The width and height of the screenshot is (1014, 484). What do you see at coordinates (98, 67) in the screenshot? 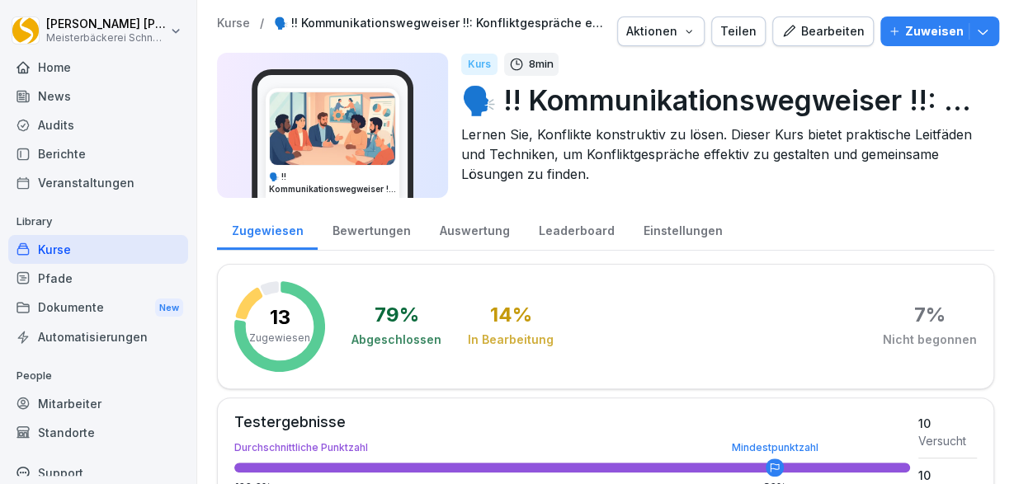
I see `div: Home` at bounding box center [98, 67].